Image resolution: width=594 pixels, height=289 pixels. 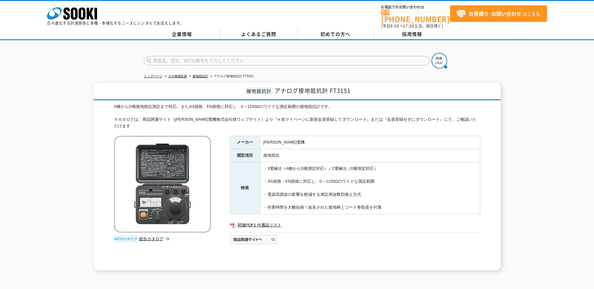 What do you see at coordinates (416, 7) in the screenshot?
I see `span: お電話でのお問い合わせは` at bounding box center [416, 7].